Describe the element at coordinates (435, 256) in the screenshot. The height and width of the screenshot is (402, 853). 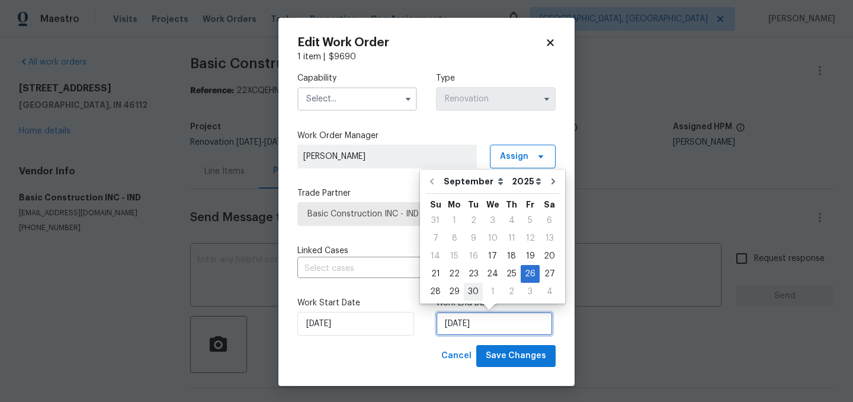
I see `div: Sun Sep 14 2025` at that location.